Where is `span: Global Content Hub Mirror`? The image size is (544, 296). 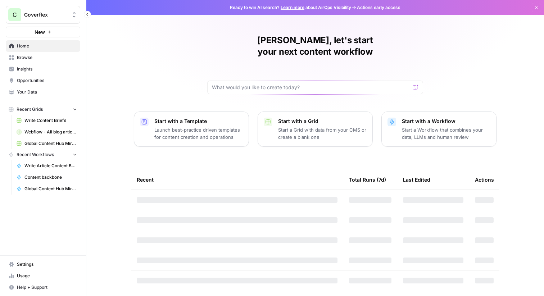 span: Global Content Hub Mirror is located at coordinates (51, 144).